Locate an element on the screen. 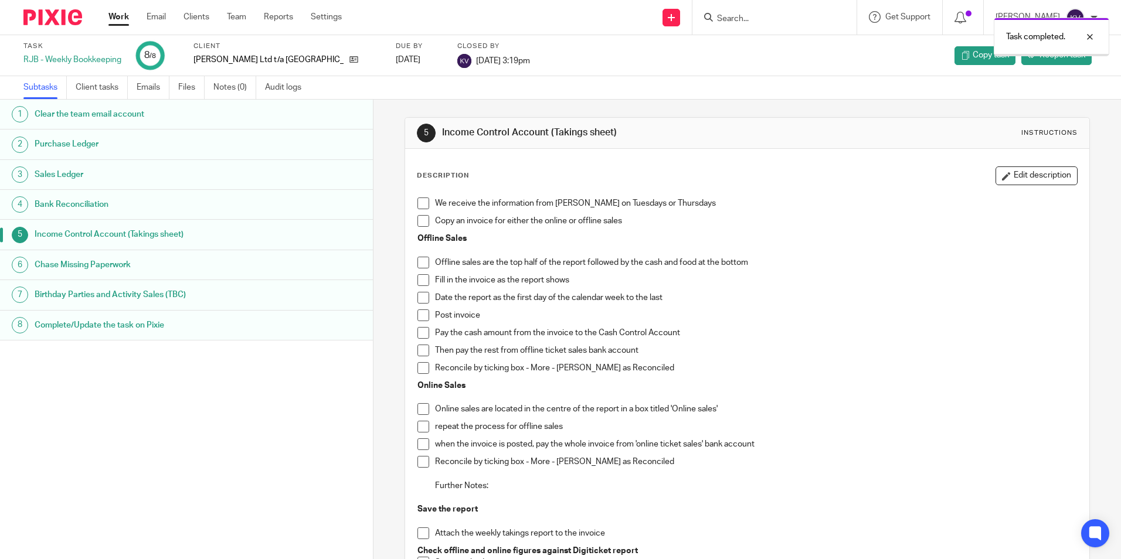 This screenshot has width=1121, height=559. button: Edit description is located at coordinates (1037, 176).